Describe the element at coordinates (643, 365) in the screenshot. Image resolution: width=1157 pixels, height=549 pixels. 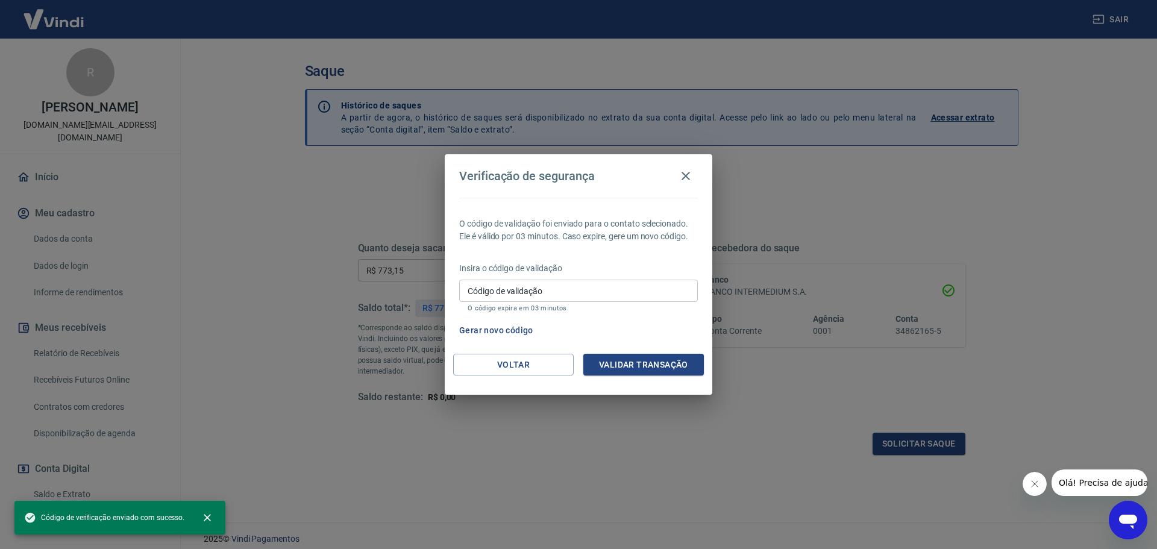
I see `button: Validar transação` at that location.